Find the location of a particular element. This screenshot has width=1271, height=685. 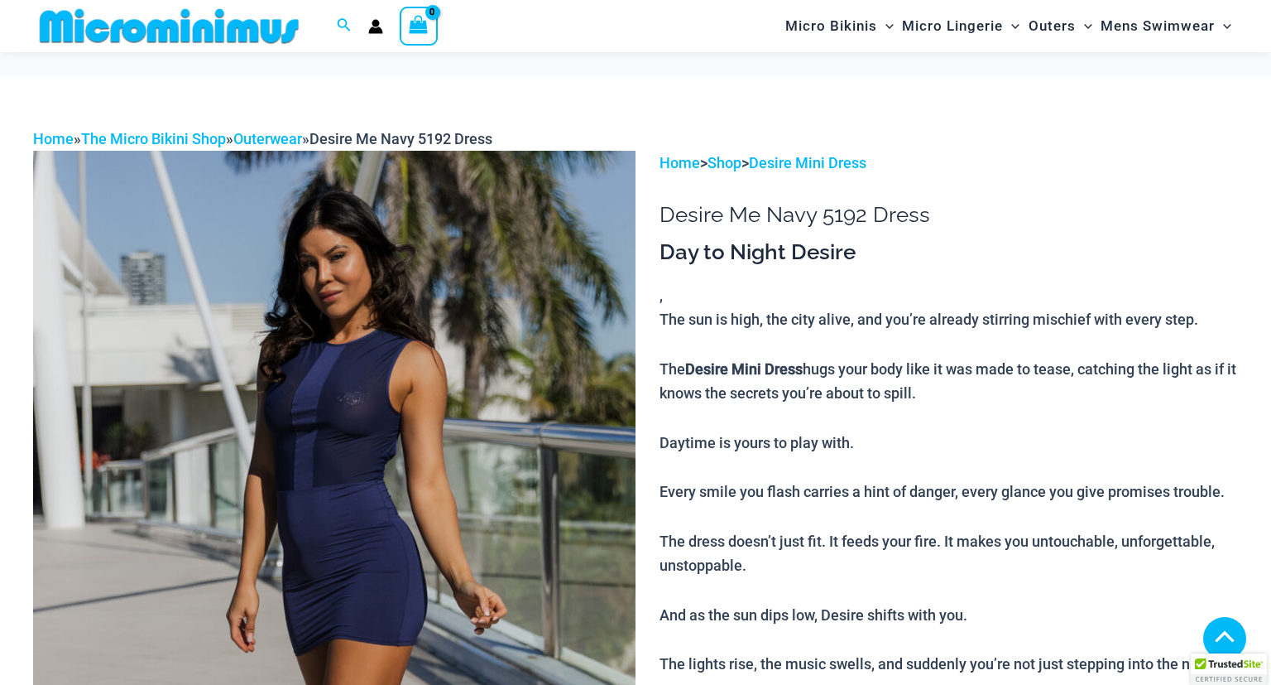

nav: Site Navigation is located at coordinates (1008, 26).